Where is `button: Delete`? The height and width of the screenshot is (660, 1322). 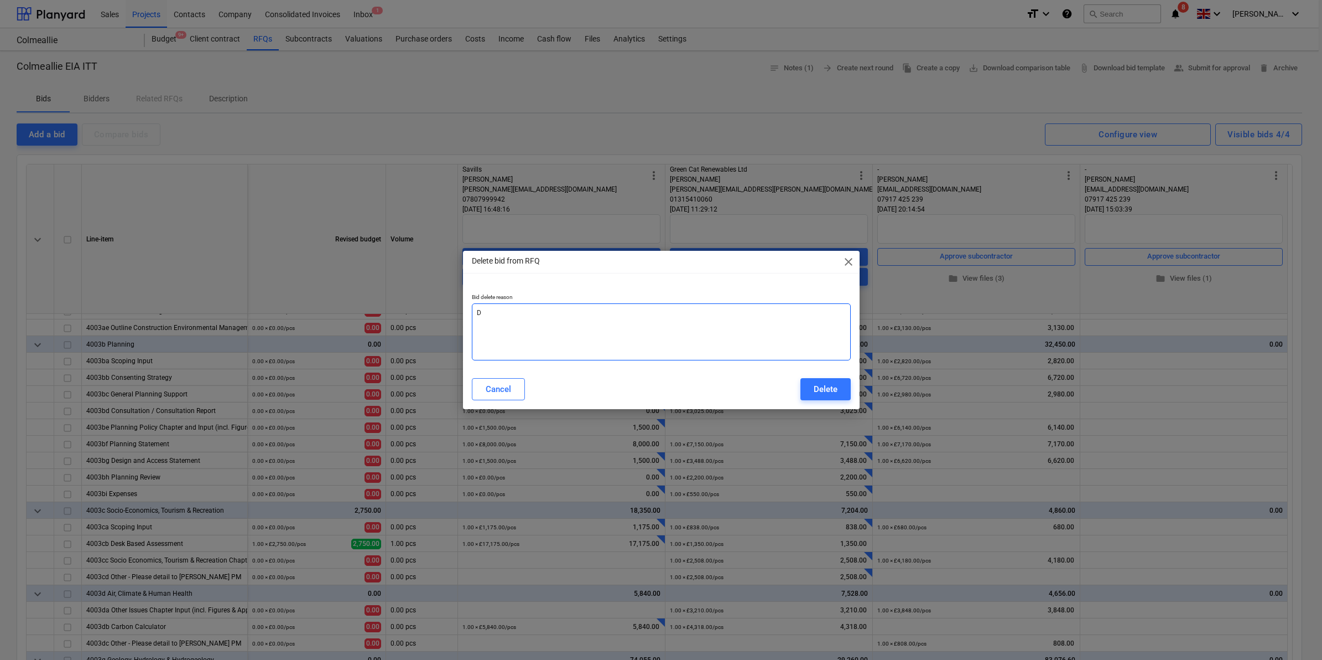 button: Delete is located at coordinates (826, 389).